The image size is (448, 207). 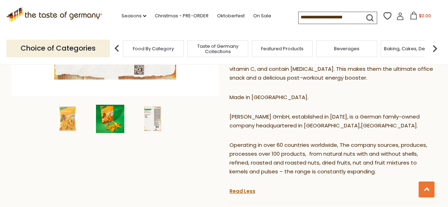 I want to click on a: Taste of Germany Collections, so click(x=218, y=49).